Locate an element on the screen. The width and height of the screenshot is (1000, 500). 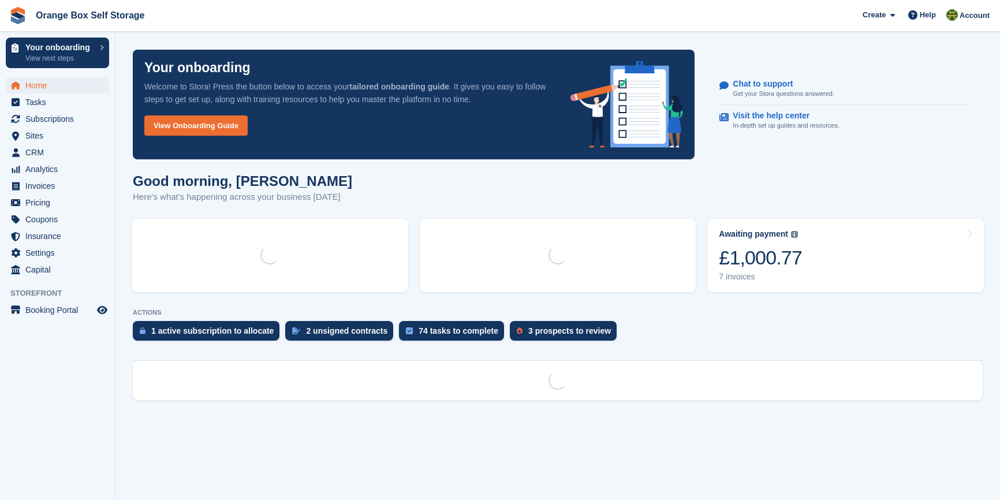
a: 3 prospects to review is located at coordinates (566, 334).